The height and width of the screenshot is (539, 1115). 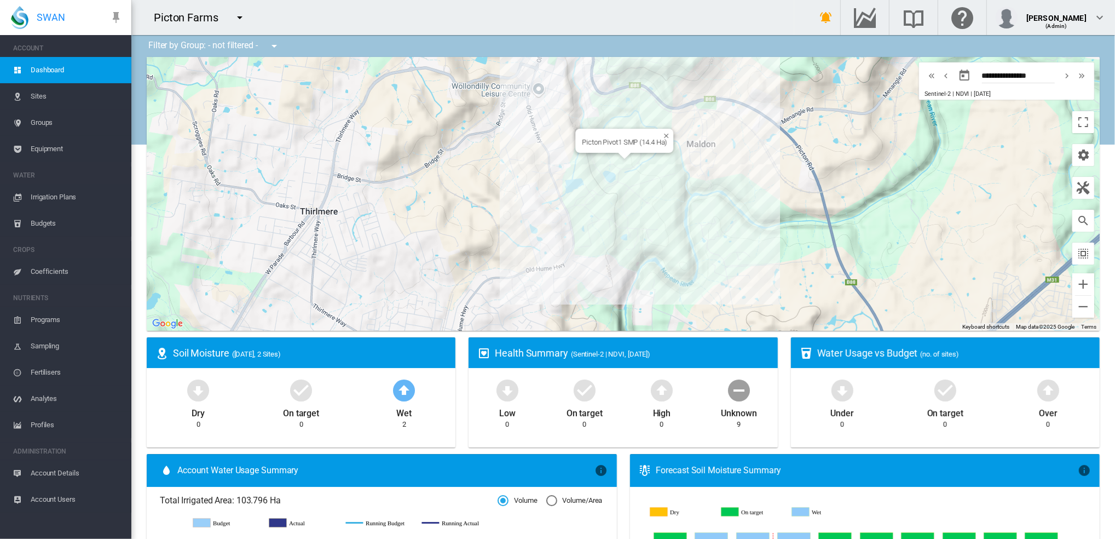 I want to click on div: Wet, so click(x=404, y=411).